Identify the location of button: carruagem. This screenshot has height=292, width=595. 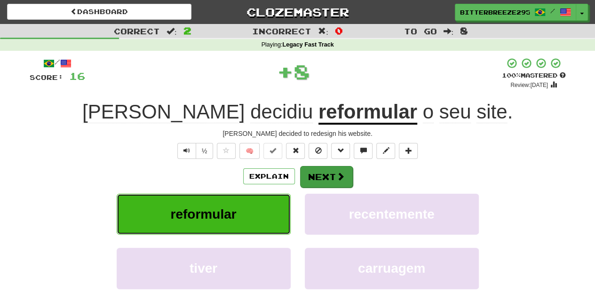
(392, 268).